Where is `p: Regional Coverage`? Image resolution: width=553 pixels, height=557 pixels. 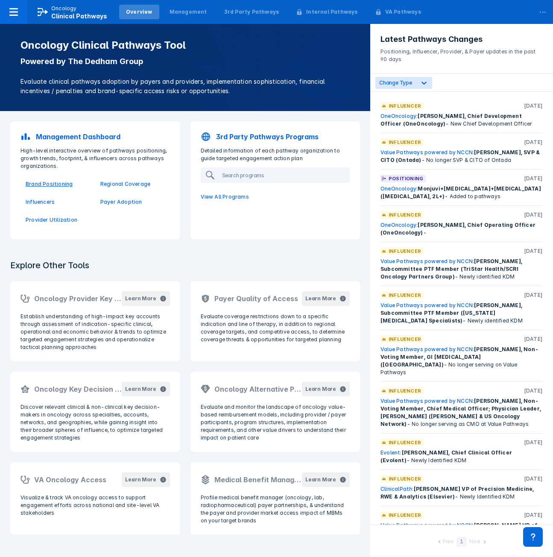
p: Regional Coverage is located at coordinates (132, 184).